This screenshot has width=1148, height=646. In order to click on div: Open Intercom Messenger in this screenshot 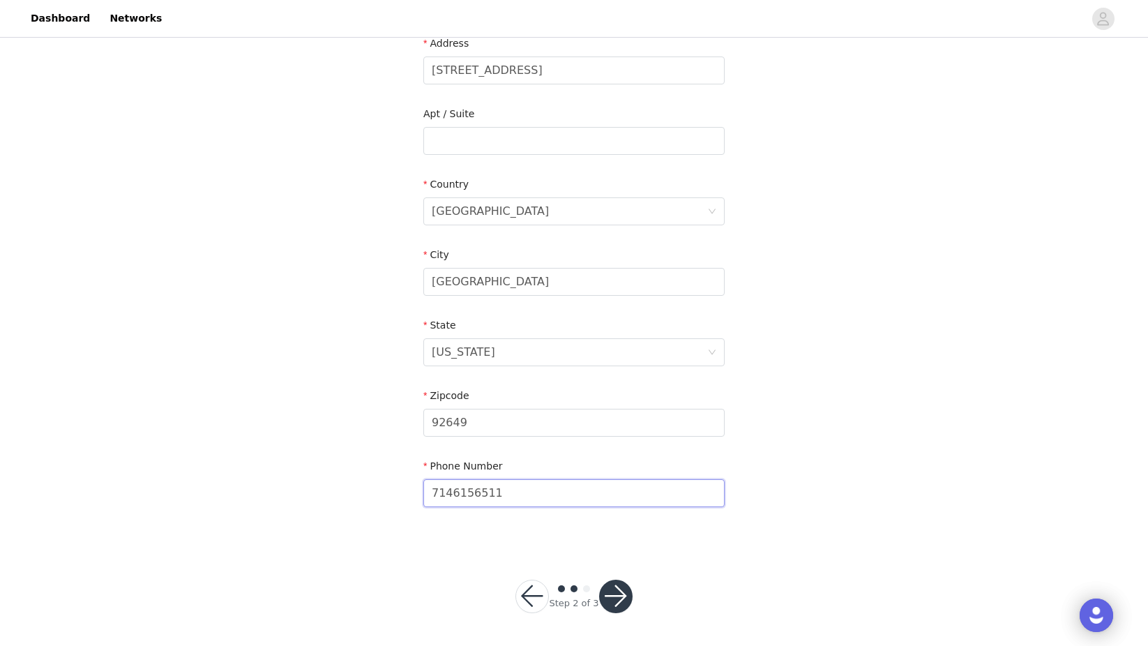, I will do `click(1097, 615)`.